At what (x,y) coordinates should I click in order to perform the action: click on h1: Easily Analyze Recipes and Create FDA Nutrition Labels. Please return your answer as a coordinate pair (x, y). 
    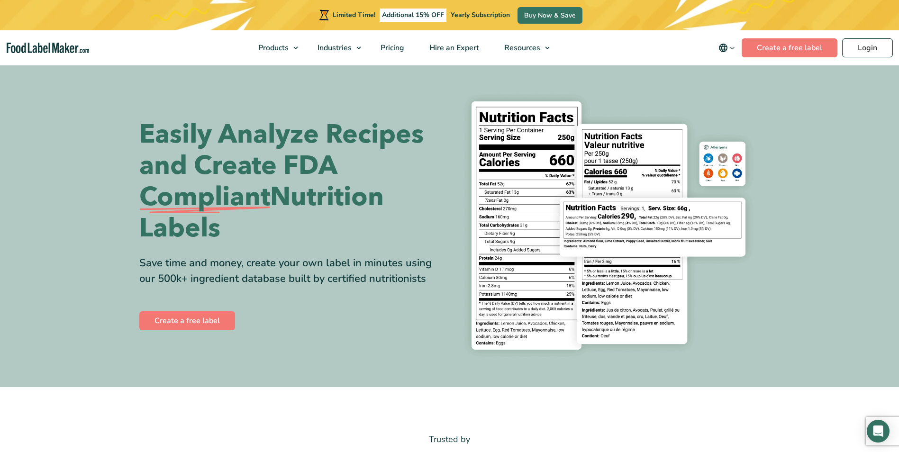
    Looking at the image, I should click on (291, 181).